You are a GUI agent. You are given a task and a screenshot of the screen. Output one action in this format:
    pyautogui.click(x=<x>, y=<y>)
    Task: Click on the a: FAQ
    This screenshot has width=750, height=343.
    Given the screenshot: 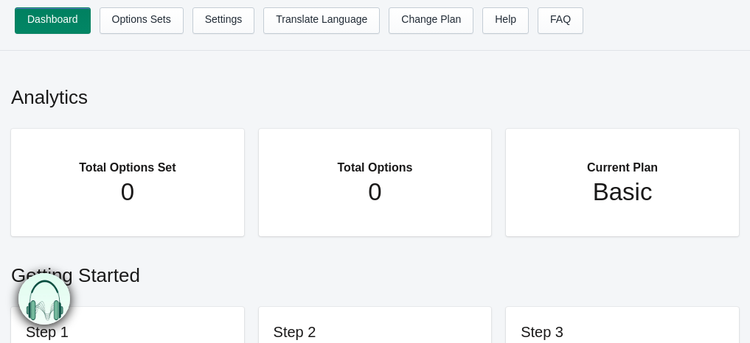 What is the action you would take?
    pyautogui.click(x=560, y=21)
    